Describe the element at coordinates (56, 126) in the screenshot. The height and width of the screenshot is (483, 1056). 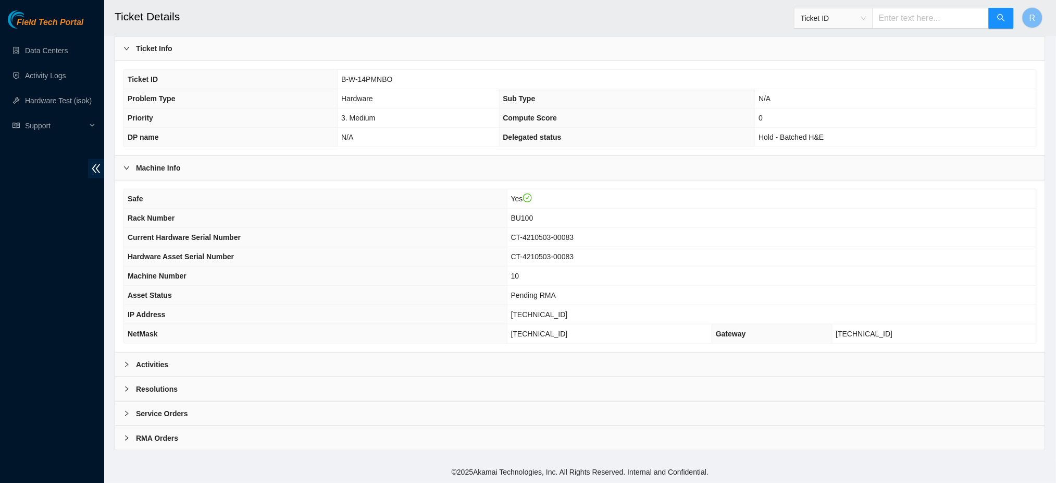
I see `span: Support` at that location.